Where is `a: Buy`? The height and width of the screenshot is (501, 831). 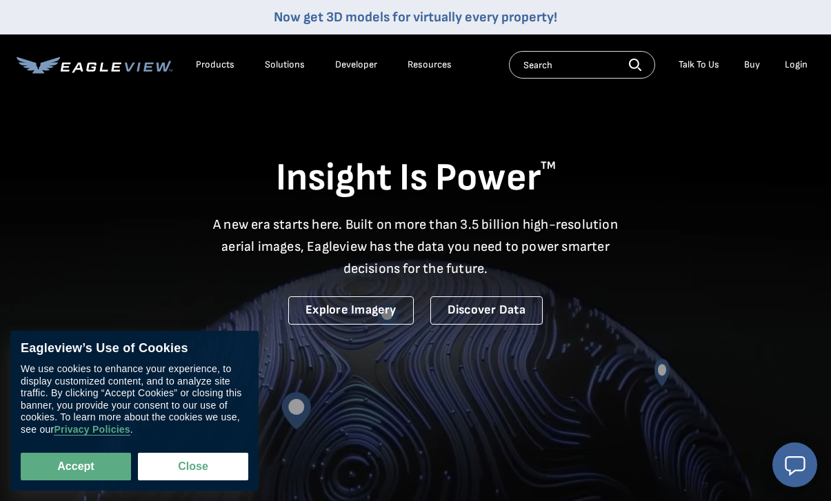 a: Buy is located at coordinates (752, 65).